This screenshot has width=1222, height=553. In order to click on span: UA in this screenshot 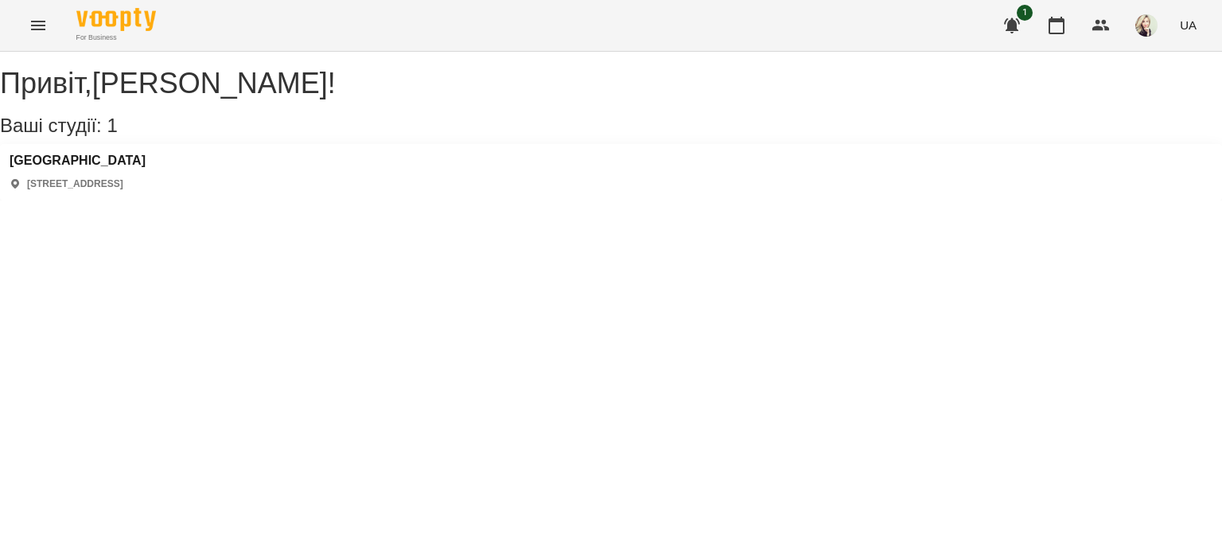, I will do `click(1188, 25)`.